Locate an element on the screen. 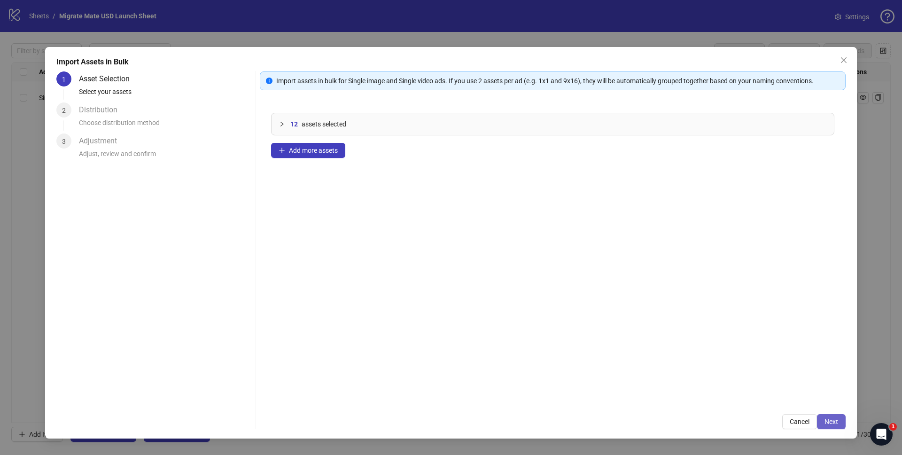 This screenshot has height=455, width=902. span: info-circle is located at coordinates (269, 81).